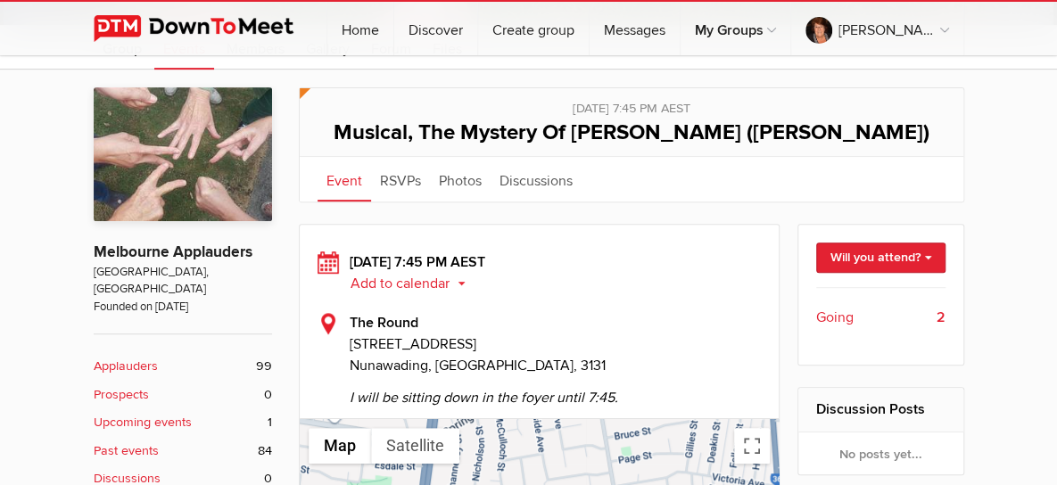  I want to click on button: Show satellite imagery, so click(415, 446).